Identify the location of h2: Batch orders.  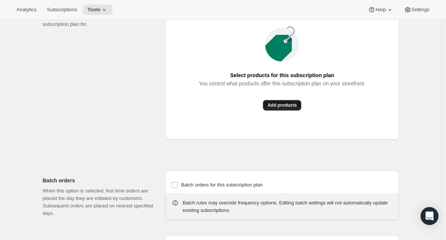
(98, 181).